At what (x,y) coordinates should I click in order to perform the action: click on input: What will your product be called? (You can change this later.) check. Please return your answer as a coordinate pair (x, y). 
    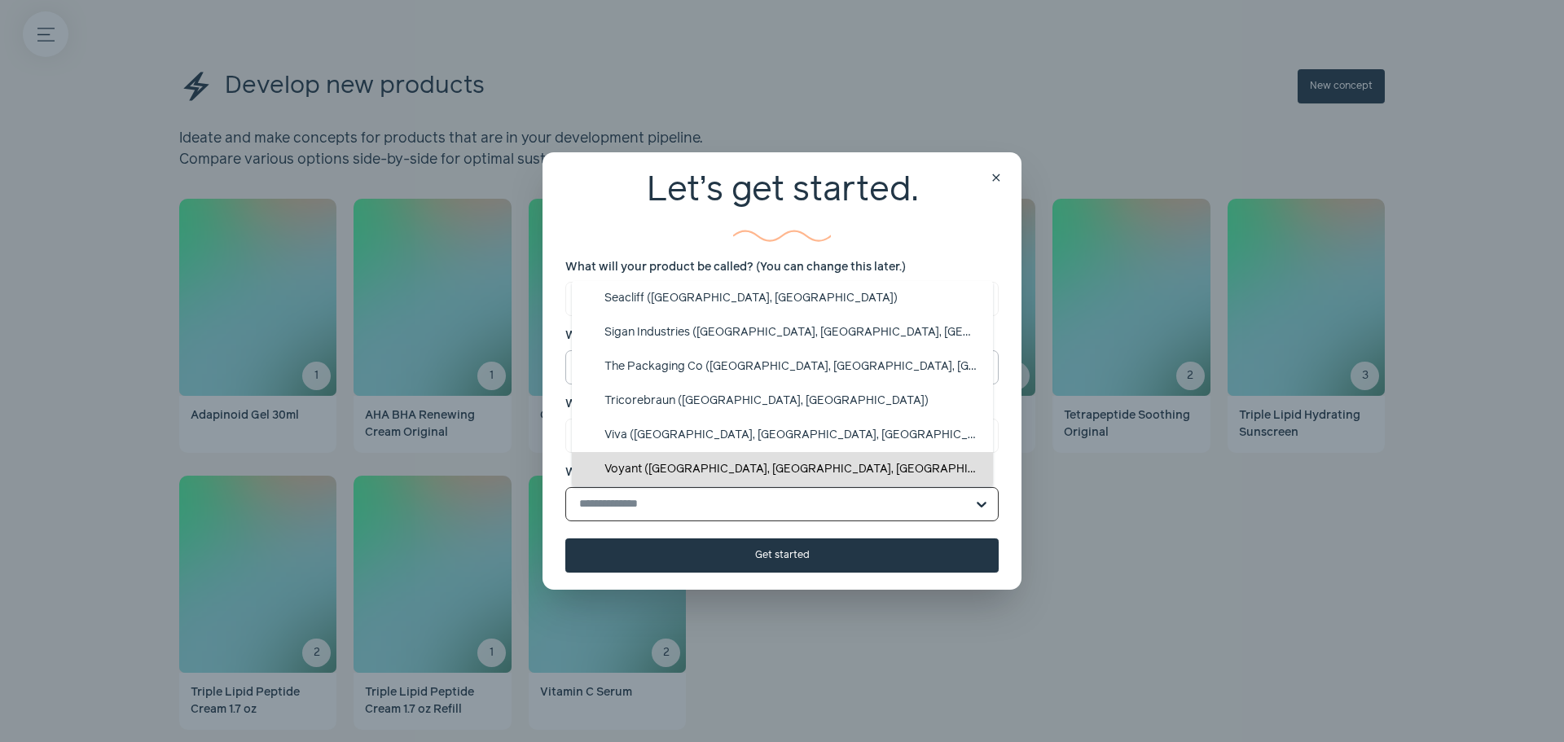
    Looking at the image, I should click on (782, 299).